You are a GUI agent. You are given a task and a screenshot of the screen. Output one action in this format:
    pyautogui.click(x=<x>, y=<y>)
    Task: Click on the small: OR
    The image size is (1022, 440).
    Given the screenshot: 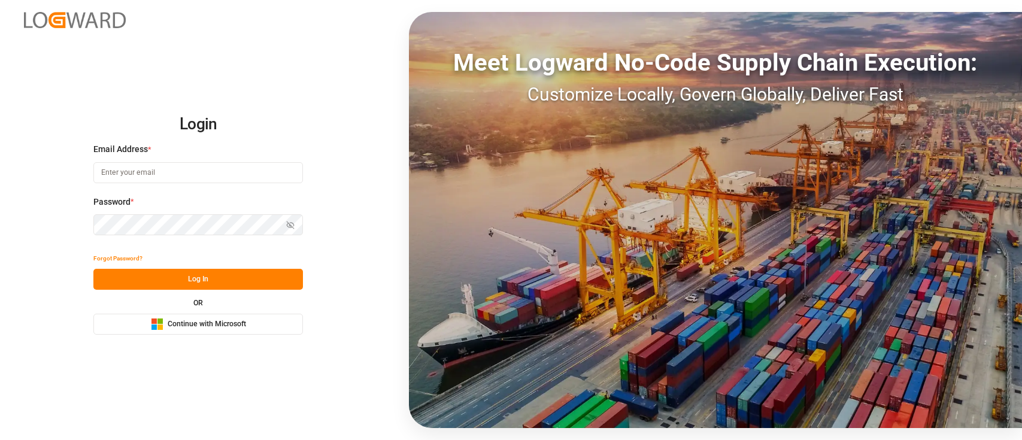 What is the action you would take?
    pyautogui.click(x=198, y=303)
    